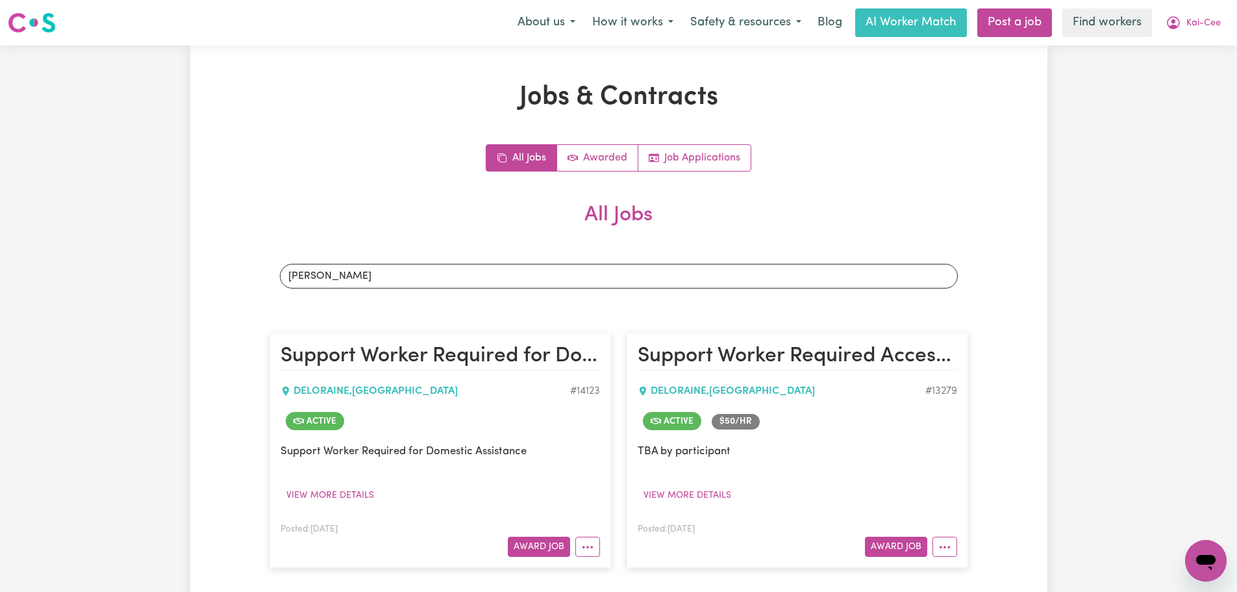 The height and width of the screenshot is (592, 1237). What do you see at coordinates (619, 97) in the screenshot?
I see `h1: Jobs & Contracts` at bounding box center [619, 97].